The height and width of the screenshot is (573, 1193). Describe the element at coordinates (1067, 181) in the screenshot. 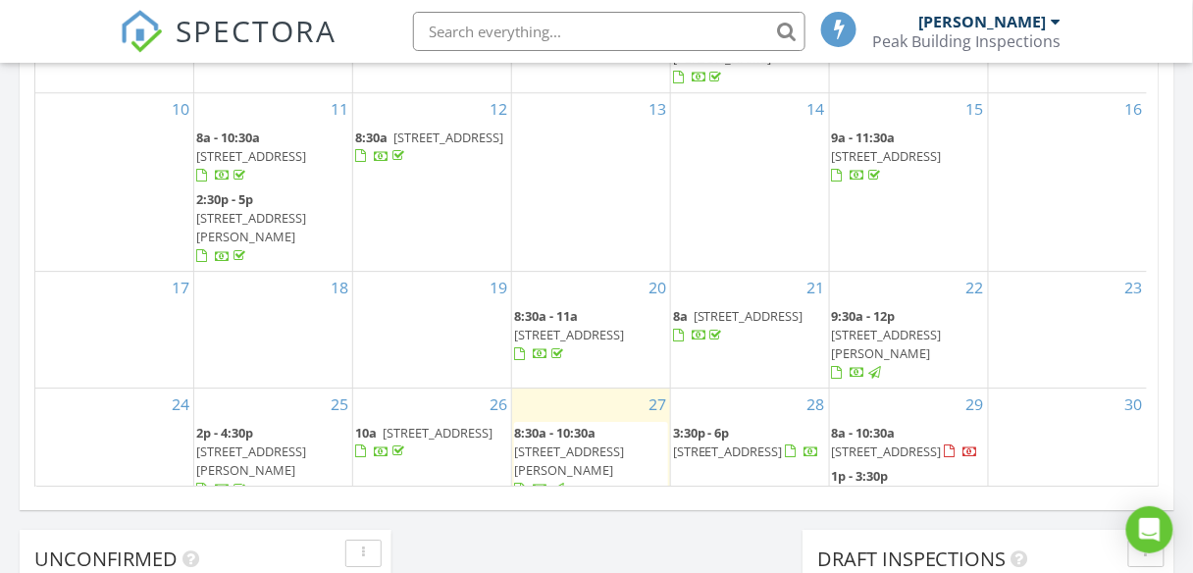

I see `td: Go to August 16, 2025` at that location.